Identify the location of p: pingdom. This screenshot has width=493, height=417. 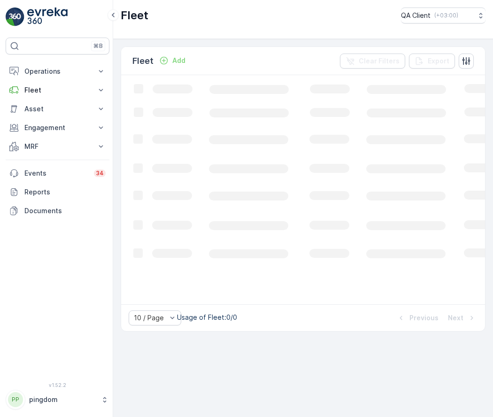
(62, 400).